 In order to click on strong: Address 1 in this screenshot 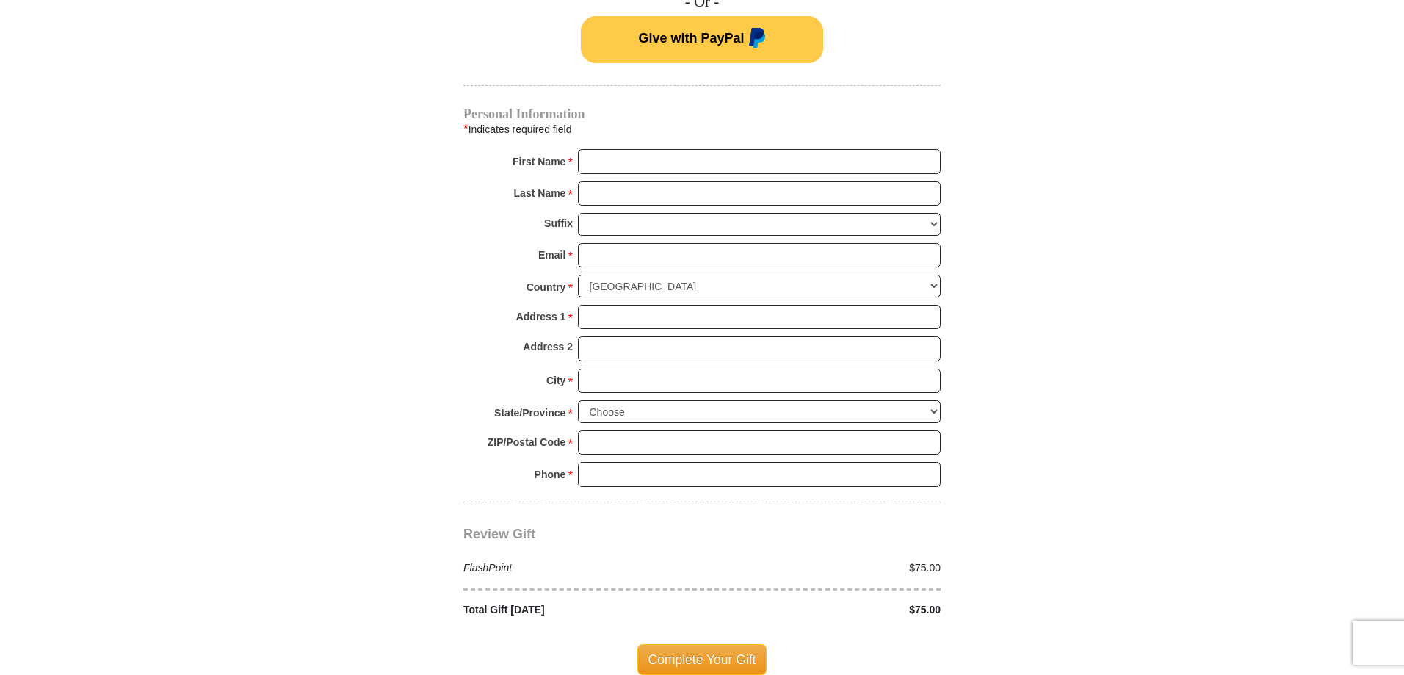, I will do `click(541, 317)`.